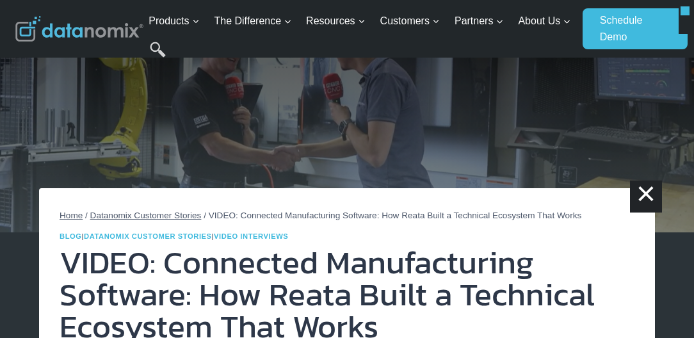 The width and height of the screenshot is (694, 338). What do you see at coordinates (71, 215) in the screenshot?
I see `a: Home` at bounding box center [71, 215].